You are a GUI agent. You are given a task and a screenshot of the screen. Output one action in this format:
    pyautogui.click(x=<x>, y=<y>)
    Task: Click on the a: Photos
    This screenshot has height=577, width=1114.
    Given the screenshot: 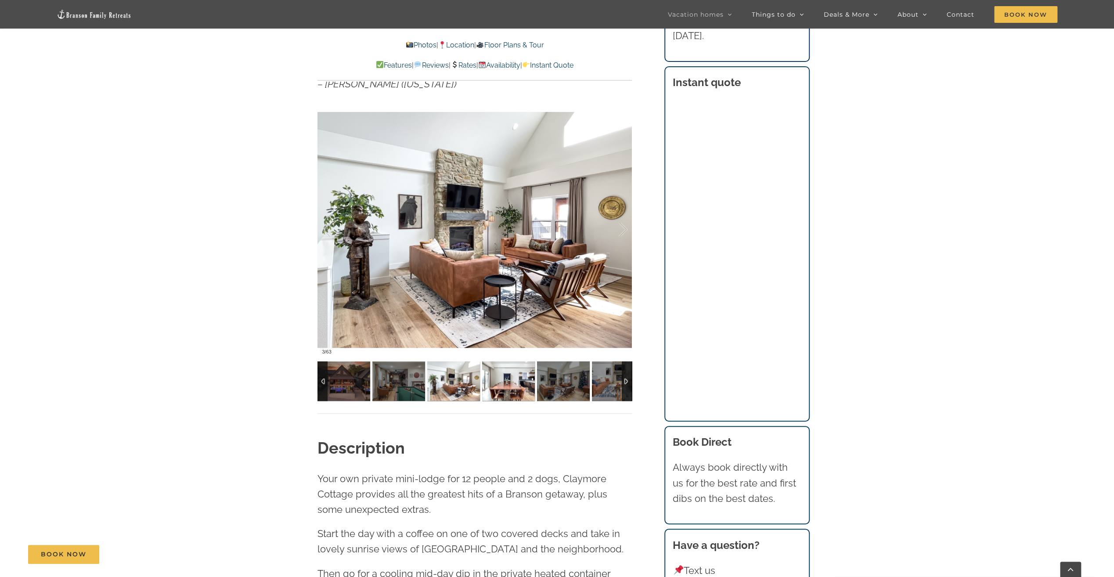 What is the action you would take?
    pyautogui.click(x=421, y=45)
    